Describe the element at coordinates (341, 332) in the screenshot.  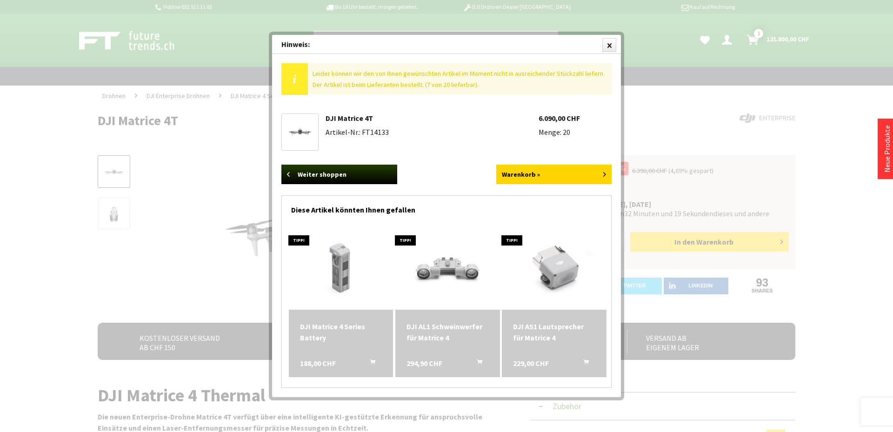
I see `div: DJI Matrice 4 Series Battery` at that location.